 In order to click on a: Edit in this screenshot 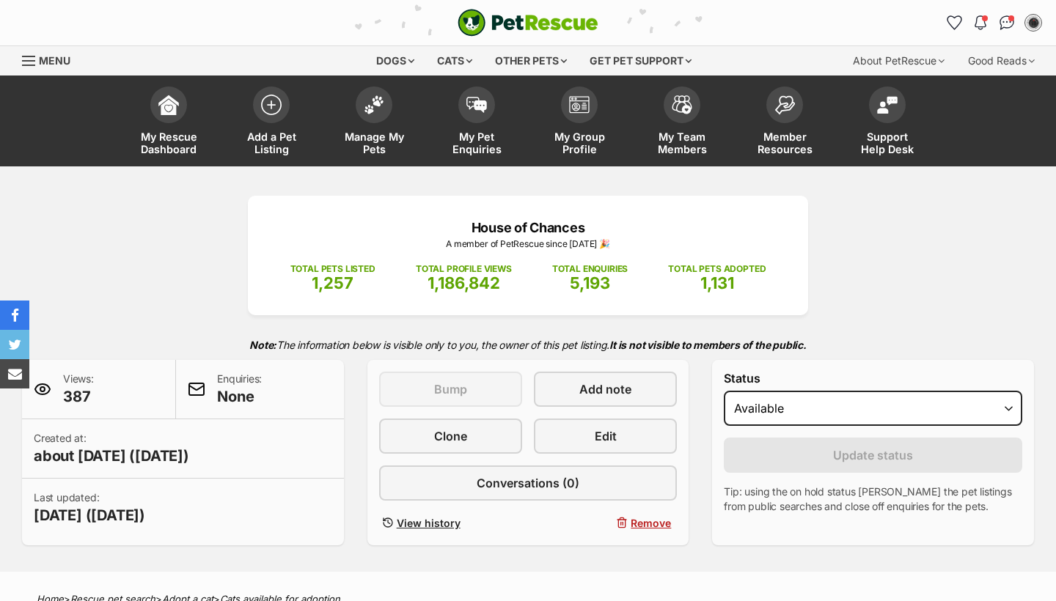, I will do `click(605, 436)`.